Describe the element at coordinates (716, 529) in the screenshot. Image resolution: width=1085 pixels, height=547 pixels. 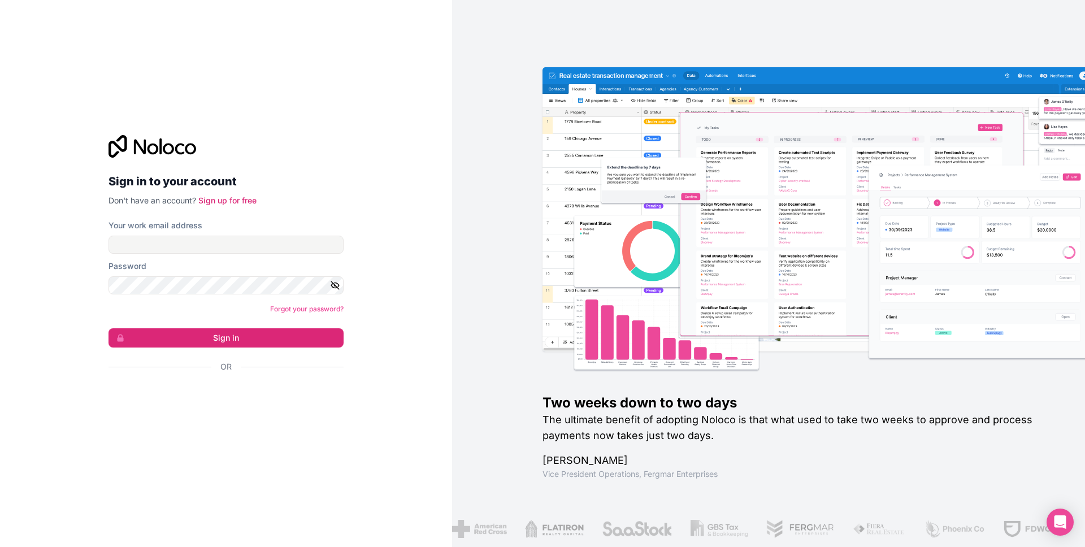
I see `img: /assets/gbstax-C-GtDUiK.png` at that location.